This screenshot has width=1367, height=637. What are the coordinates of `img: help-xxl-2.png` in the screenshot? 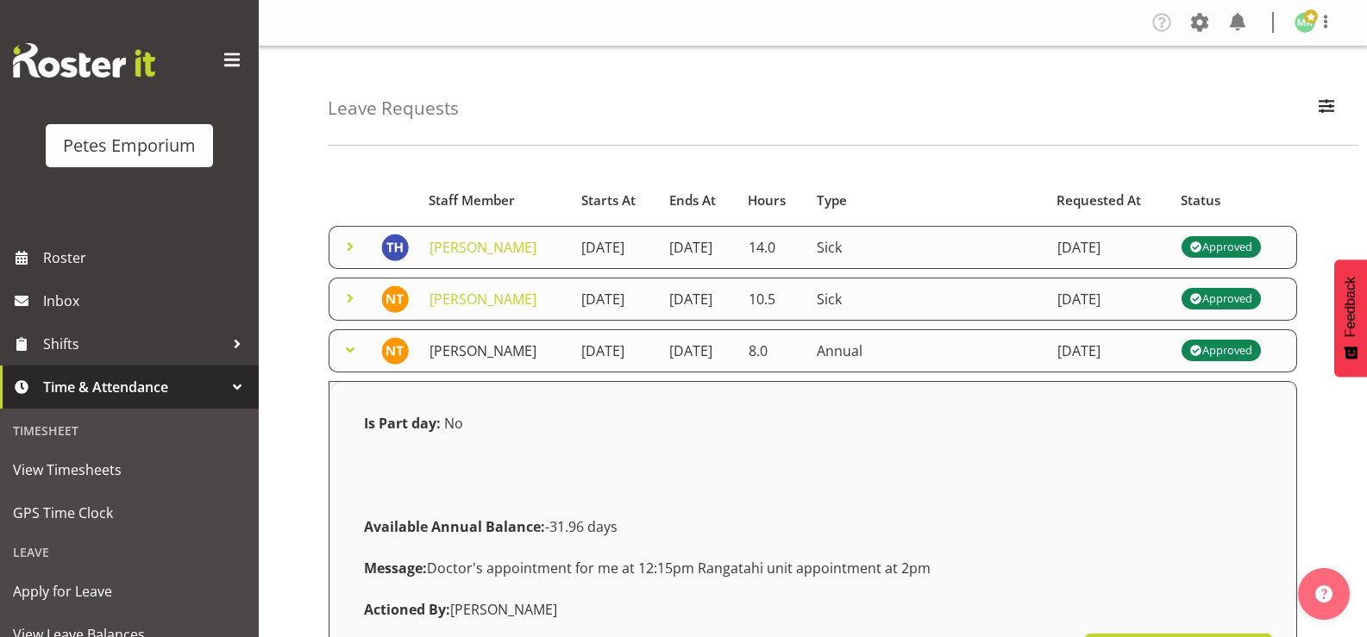 It's located at (1324, 594).